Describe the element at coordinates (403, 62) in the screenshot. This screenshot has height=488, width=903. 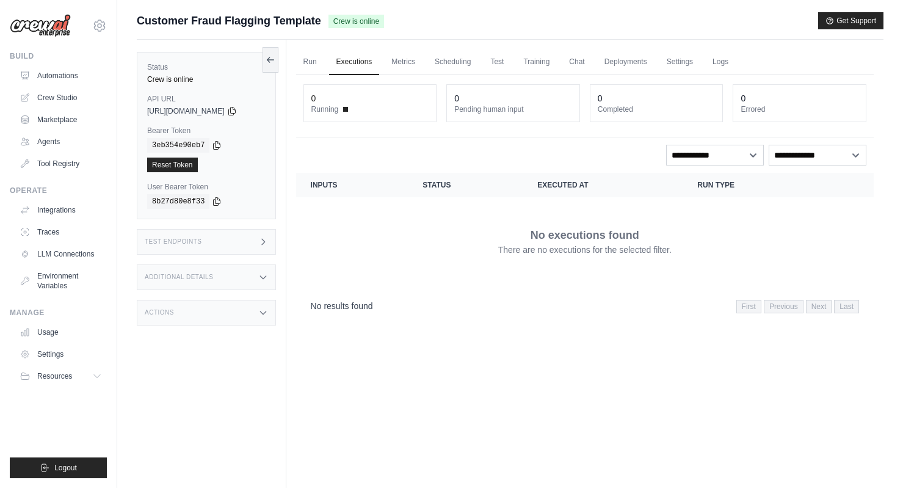
I see `a: Metrics` at that location.